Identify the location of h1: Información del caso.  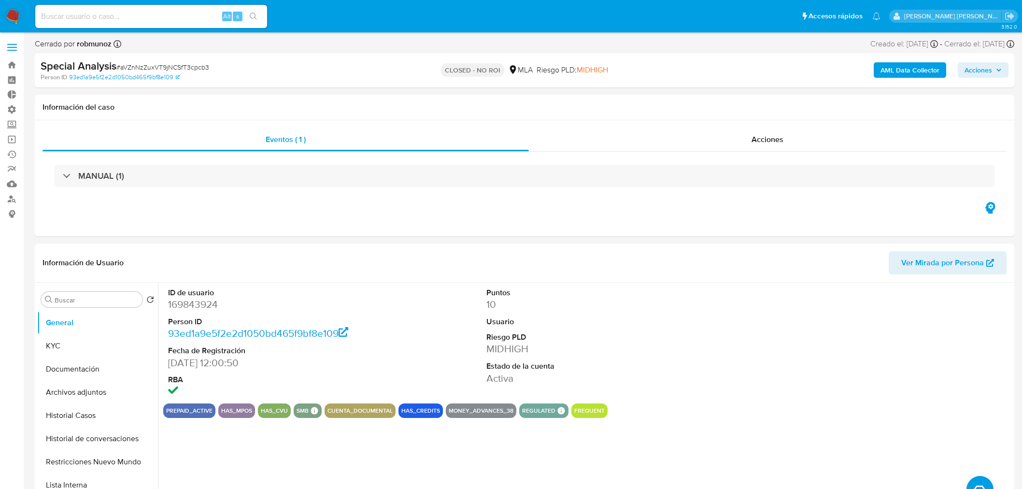
(525, 107).